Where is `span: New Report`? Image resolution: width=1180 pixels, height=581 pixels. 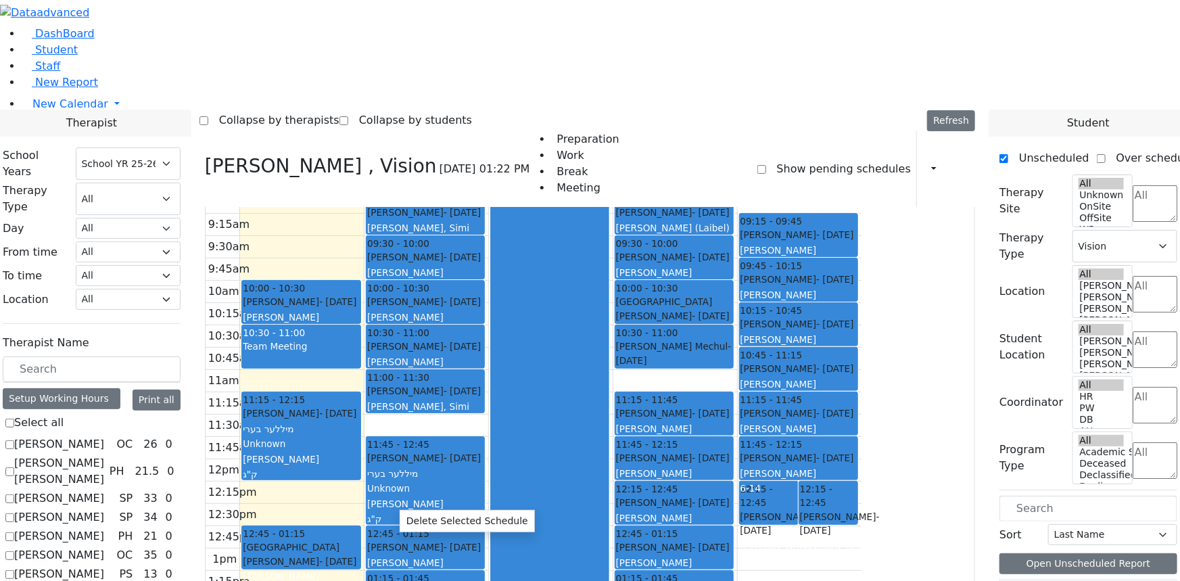 span: New Report is located at coordinates (66, 82).